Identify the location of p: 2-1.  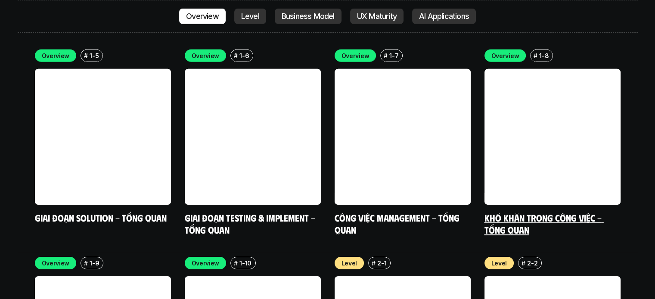
(382, 263).